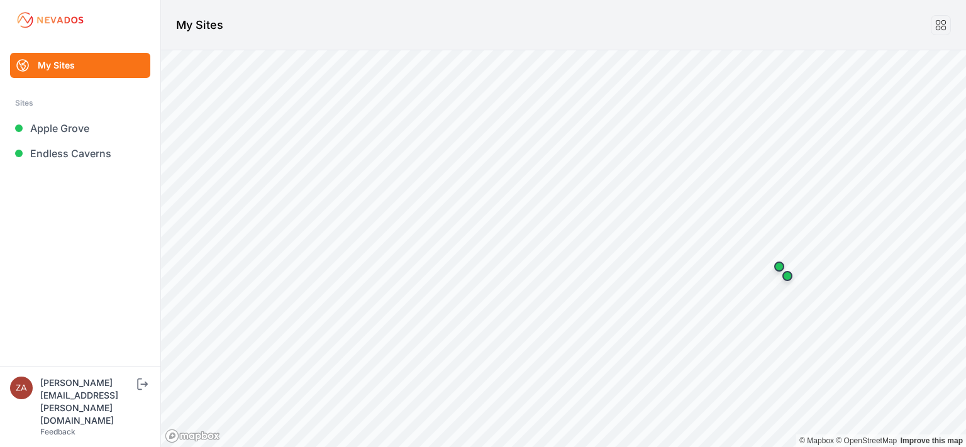 The width and height of the screenshot is (966, 447). What do you see at coordinates (866, 441) in the screenshot?
I see `a: OpenStreetMap` at bounding box center [866, 441].